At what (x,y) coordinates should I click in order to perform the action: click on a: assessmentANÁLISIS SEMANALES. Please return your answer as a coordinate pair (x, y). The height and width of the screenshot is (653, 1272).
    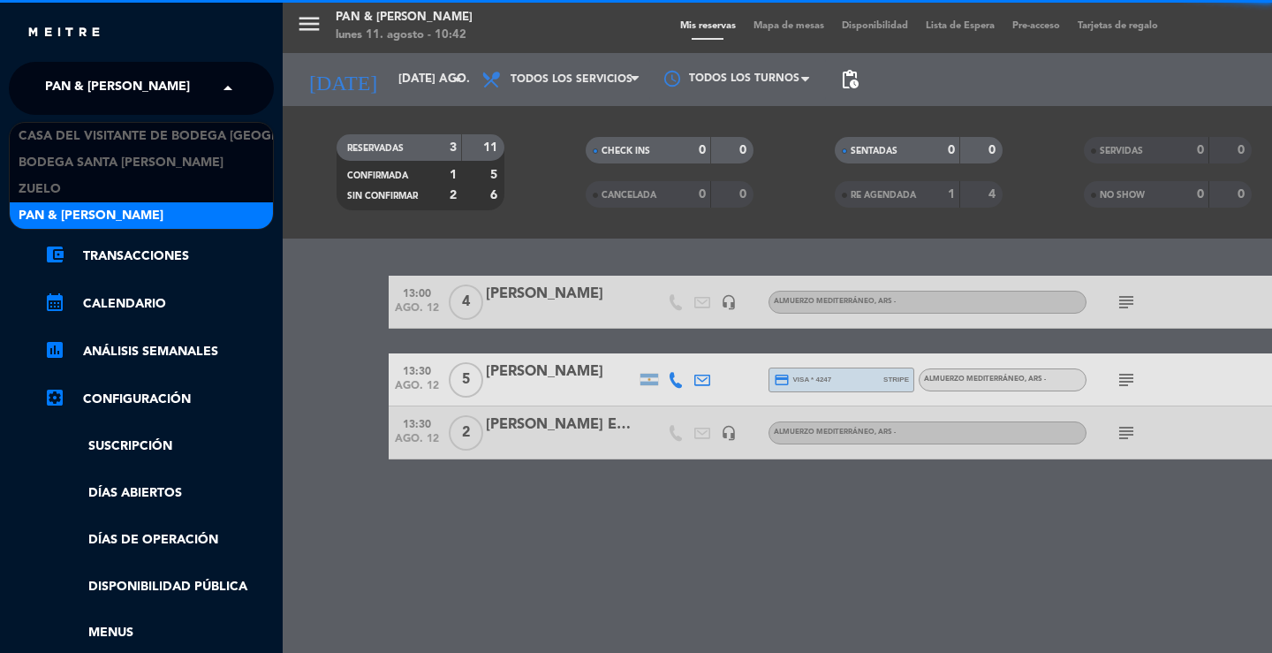
    Looking at the image, I should click on (159, 351).